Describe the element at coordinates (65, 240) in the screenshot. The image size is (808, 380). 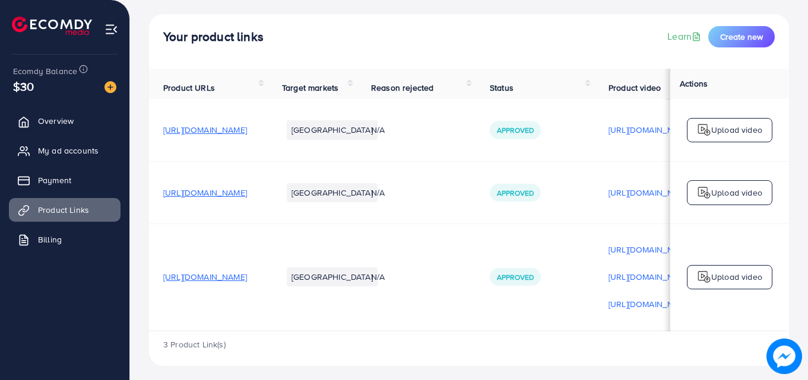
I see `a: Billing` at that location.